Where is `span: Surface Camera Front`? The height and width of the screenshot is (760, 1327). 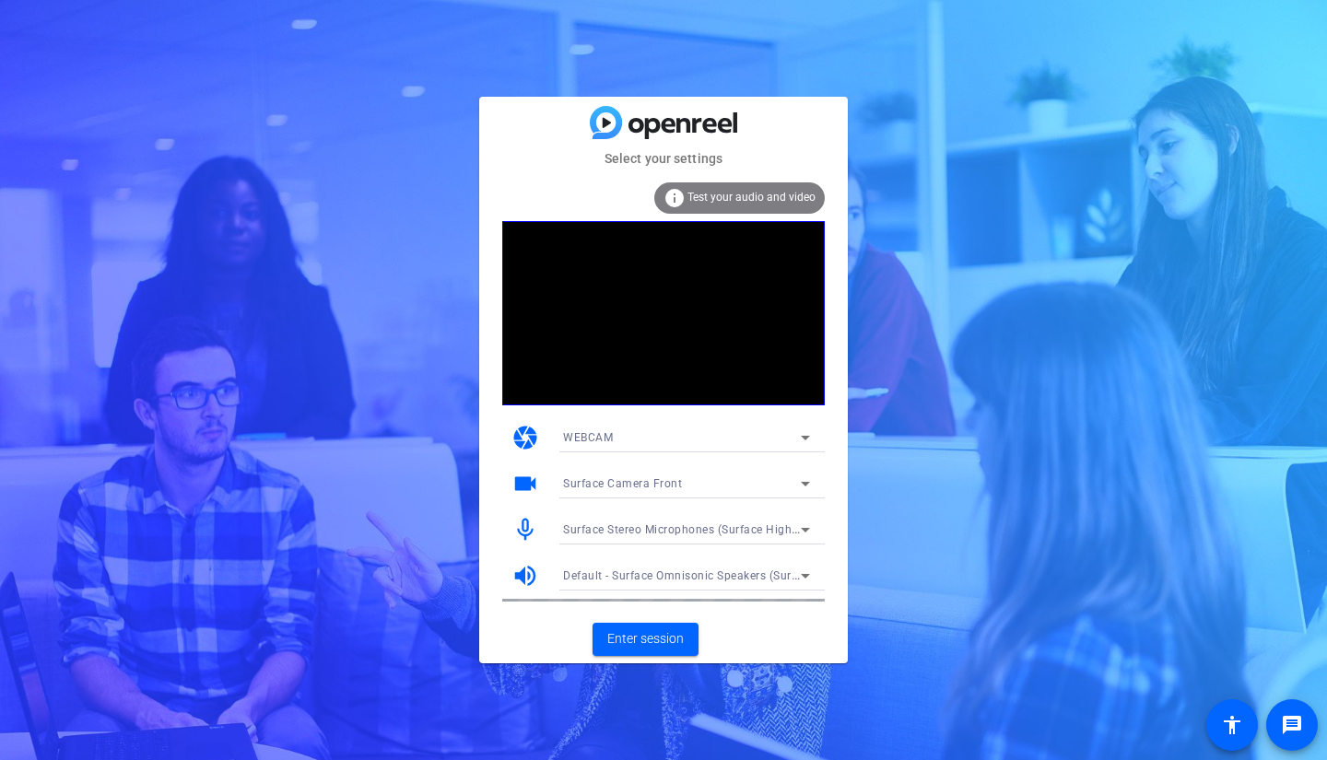 span: Surface Camera Front is located at coordinates (622, 484).